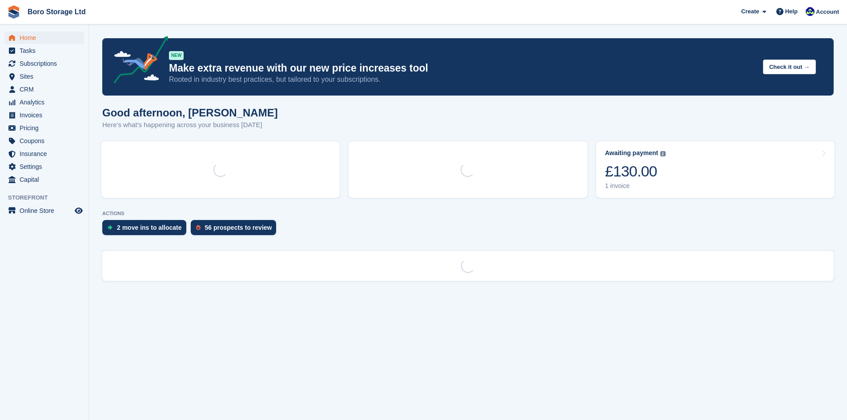  I want to click on span: CRM, so click(46, 89).